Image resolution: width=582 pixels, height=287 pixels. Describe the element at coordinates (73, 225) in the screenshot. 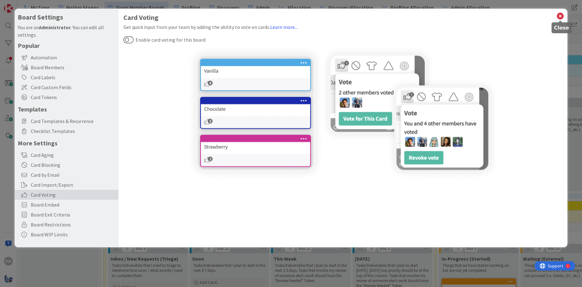

I see `span: Board Restrictions` at that location.